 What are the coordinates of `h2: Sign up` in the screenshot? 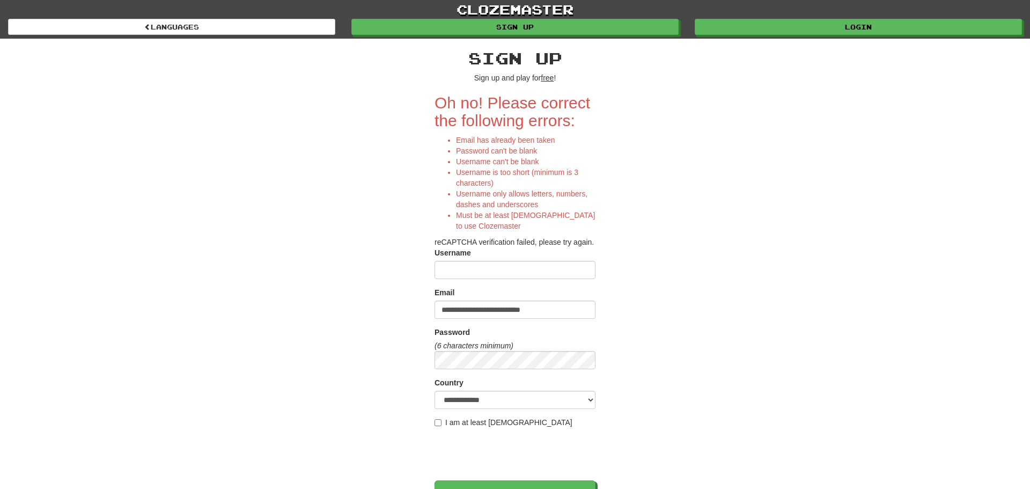 It's located at (515, 58).